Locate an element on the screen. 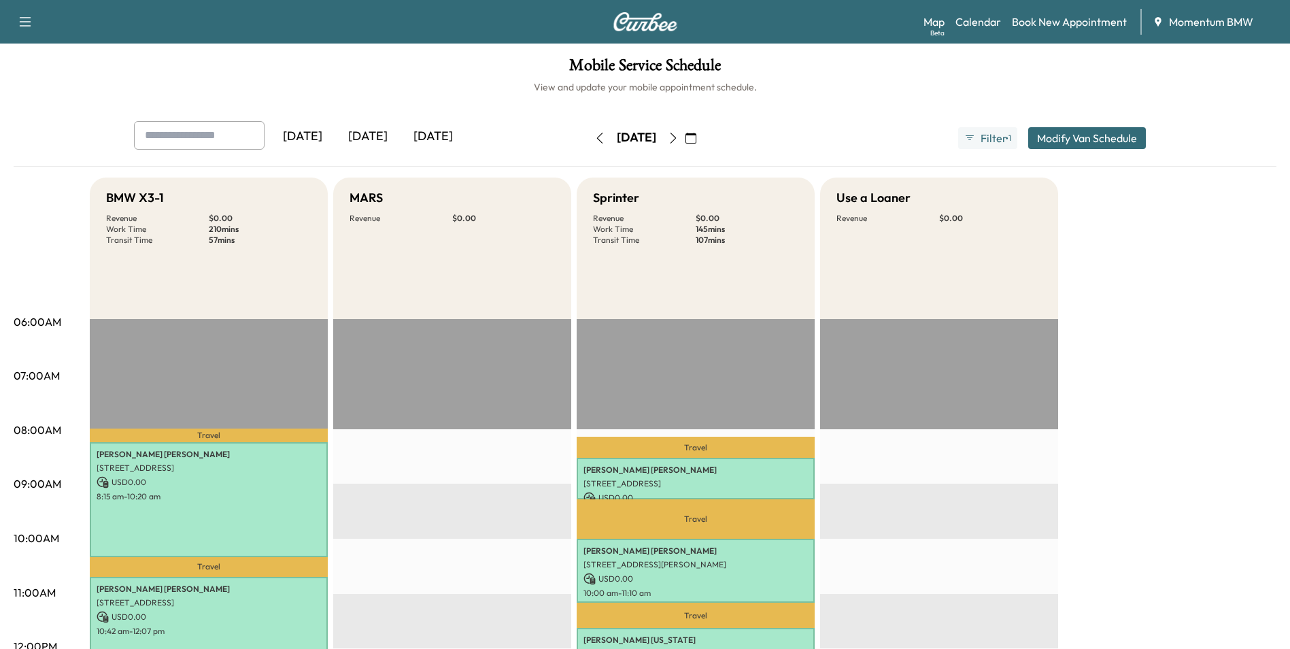  a: MapBeta is located at coordinates (934, 22).